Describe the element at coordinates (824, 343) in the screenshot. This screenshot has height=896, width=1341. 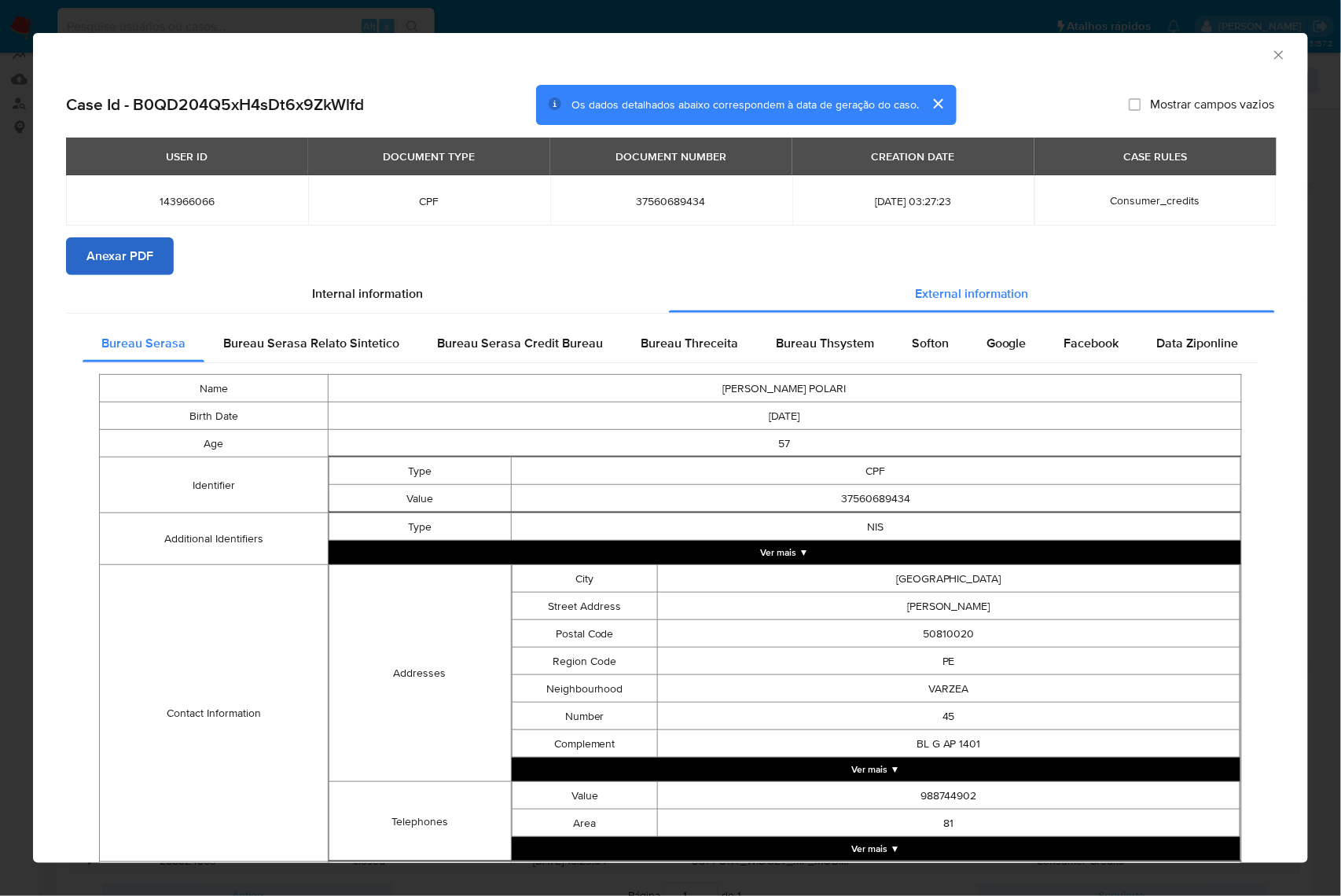
I see `span: Bureau Thsystem` at that location.